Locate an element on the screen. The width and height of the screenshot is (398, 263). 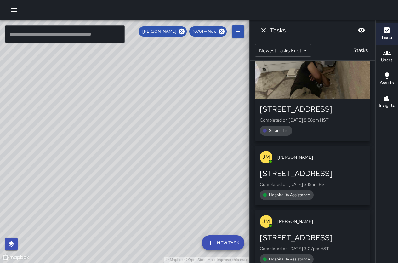
div: Newest Tasks First is located at coordinates (283, 50).